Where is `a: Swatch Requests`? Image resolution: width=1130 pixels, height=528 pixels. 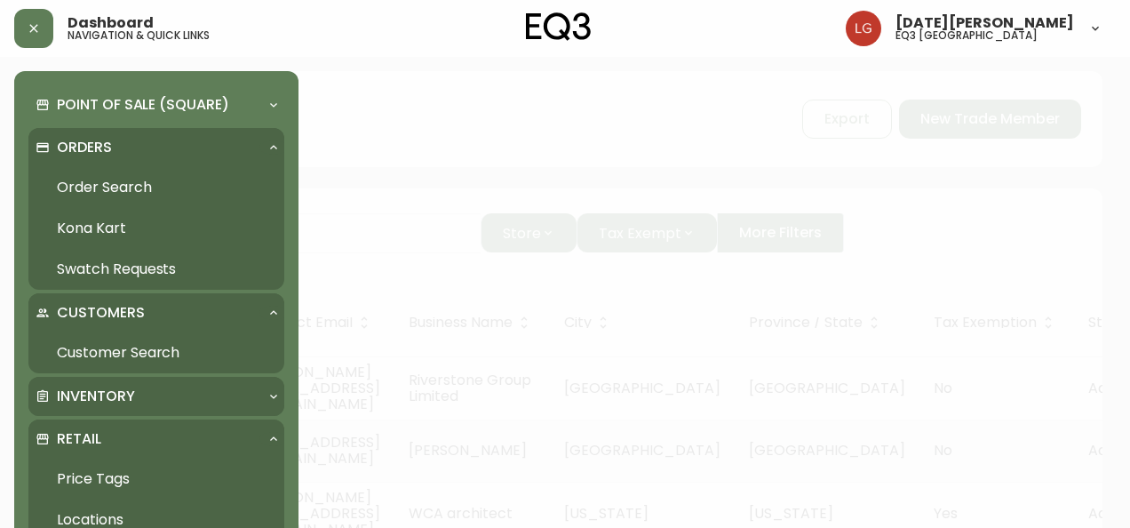 a: Swatch Requests is located at coordinates (156, 269).